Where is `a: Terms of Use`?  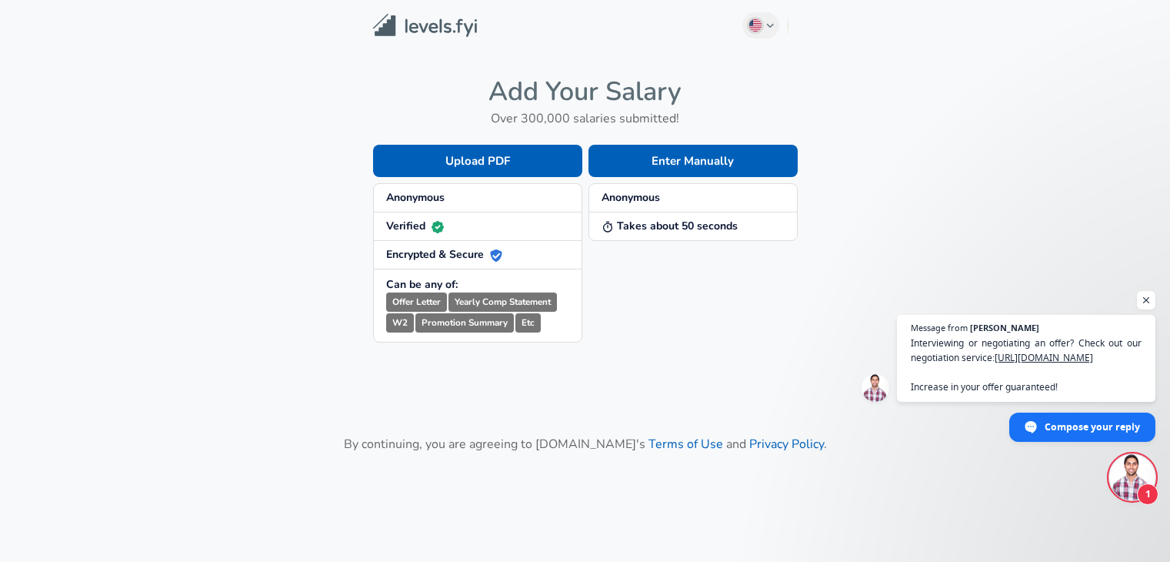
a: Terms of Use is located at coordinates (685, 444).